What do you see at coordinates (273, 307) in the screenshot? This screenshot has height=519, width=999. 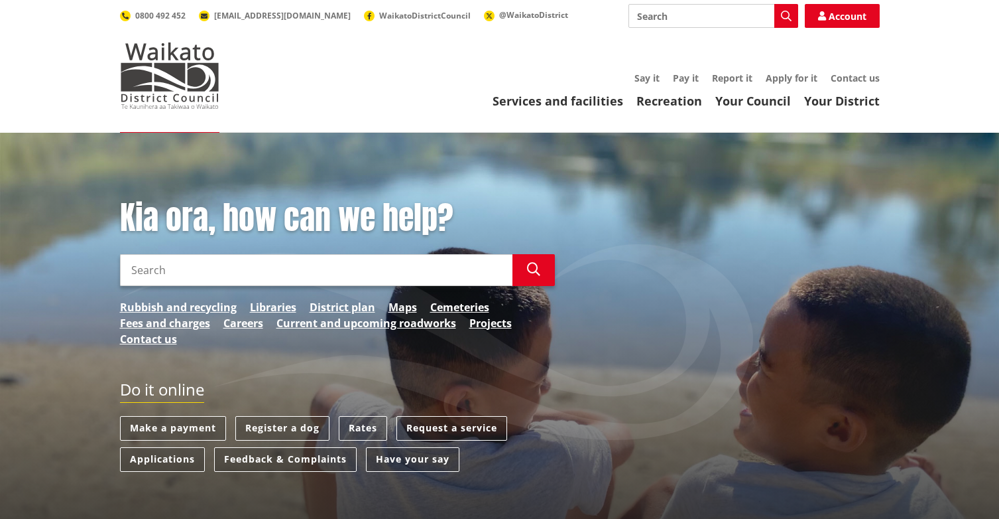 I see `a: Libraries` at bounding box center [273, 307].